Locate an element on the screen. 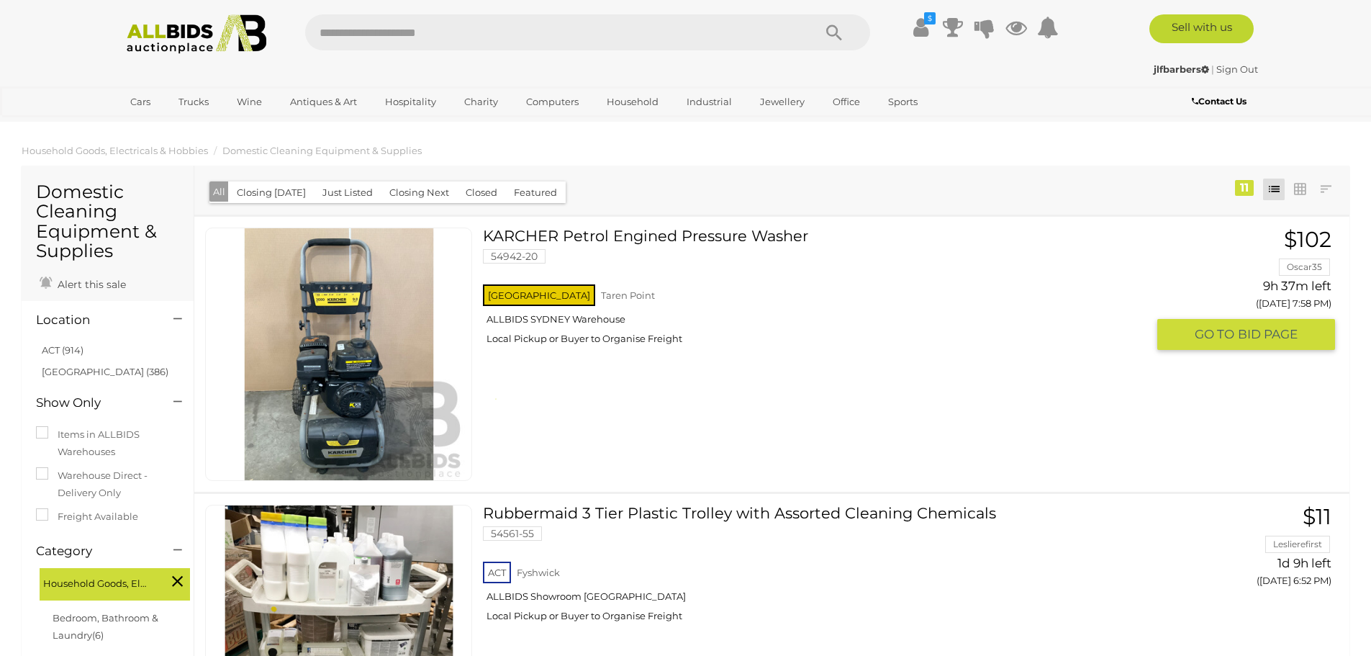 Image resolution: width=1371 pixels, height=656 pixels. a: Trucks is located at coordinates (194, 101).